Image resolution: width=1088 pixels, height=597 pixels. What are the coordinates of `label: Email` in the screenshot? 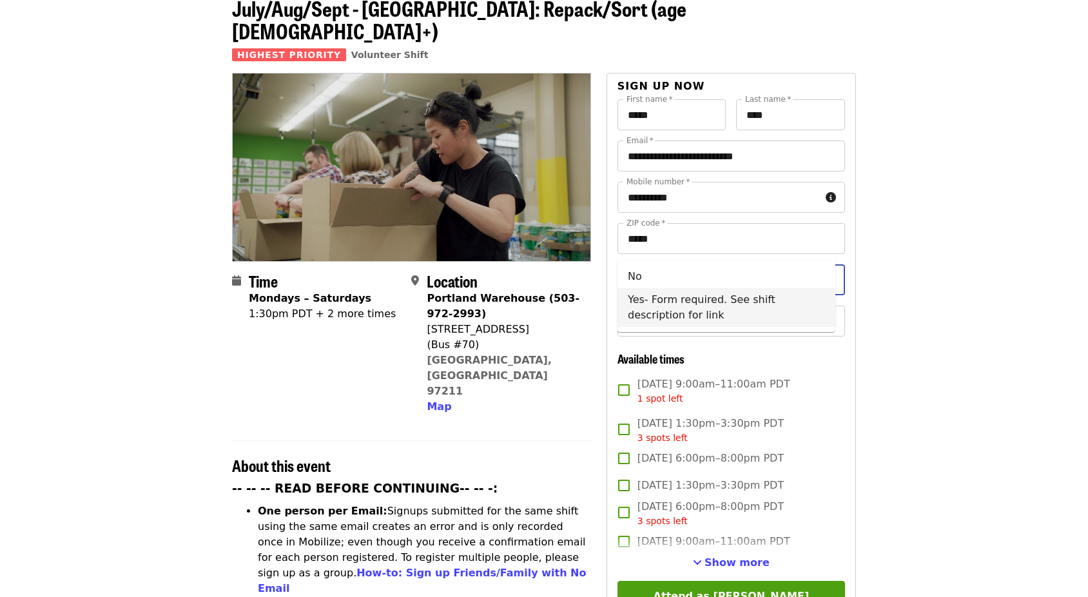 It's located at (640, 140).